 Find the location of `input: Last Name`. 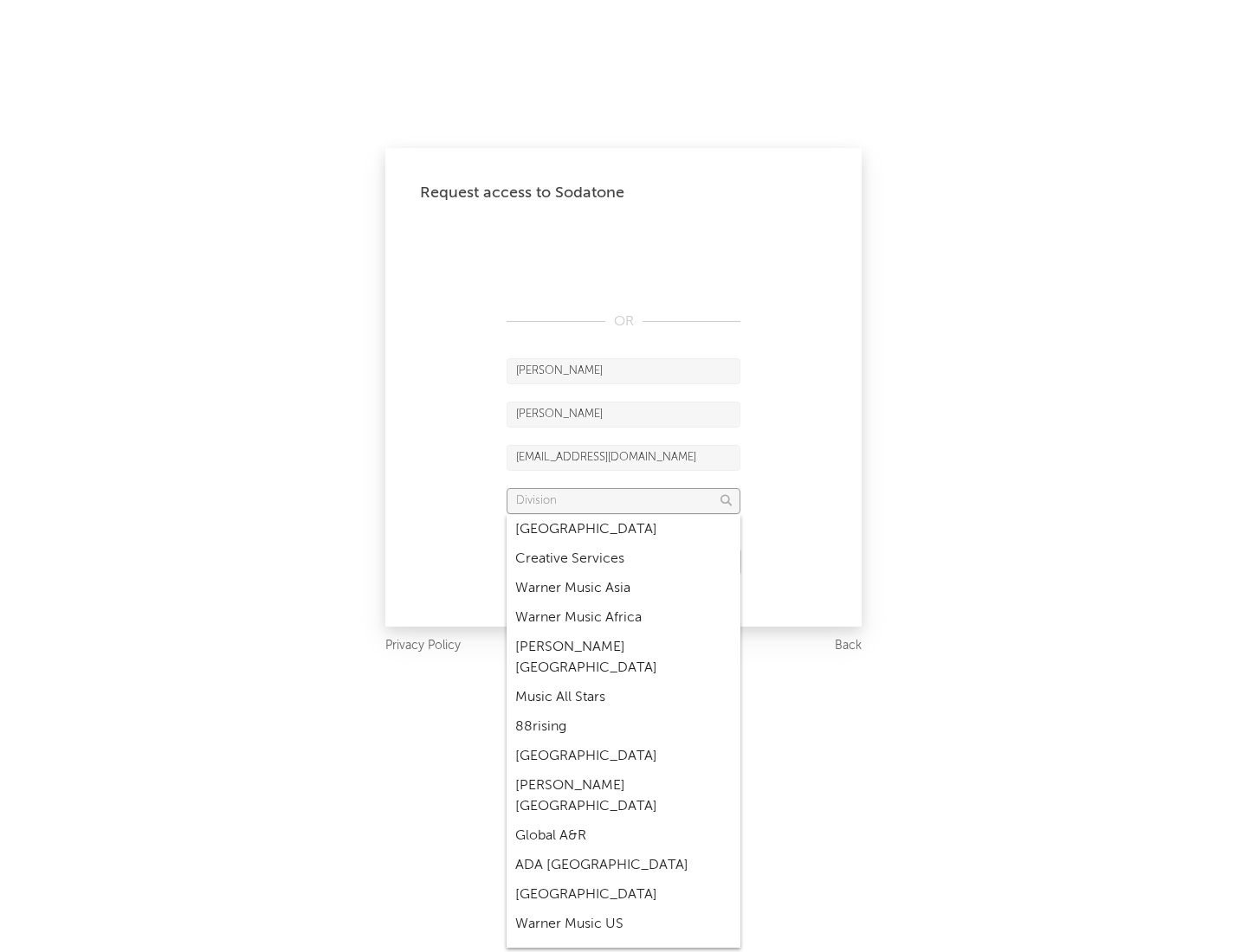

input: Last Name is located at coordinates (624, 414).